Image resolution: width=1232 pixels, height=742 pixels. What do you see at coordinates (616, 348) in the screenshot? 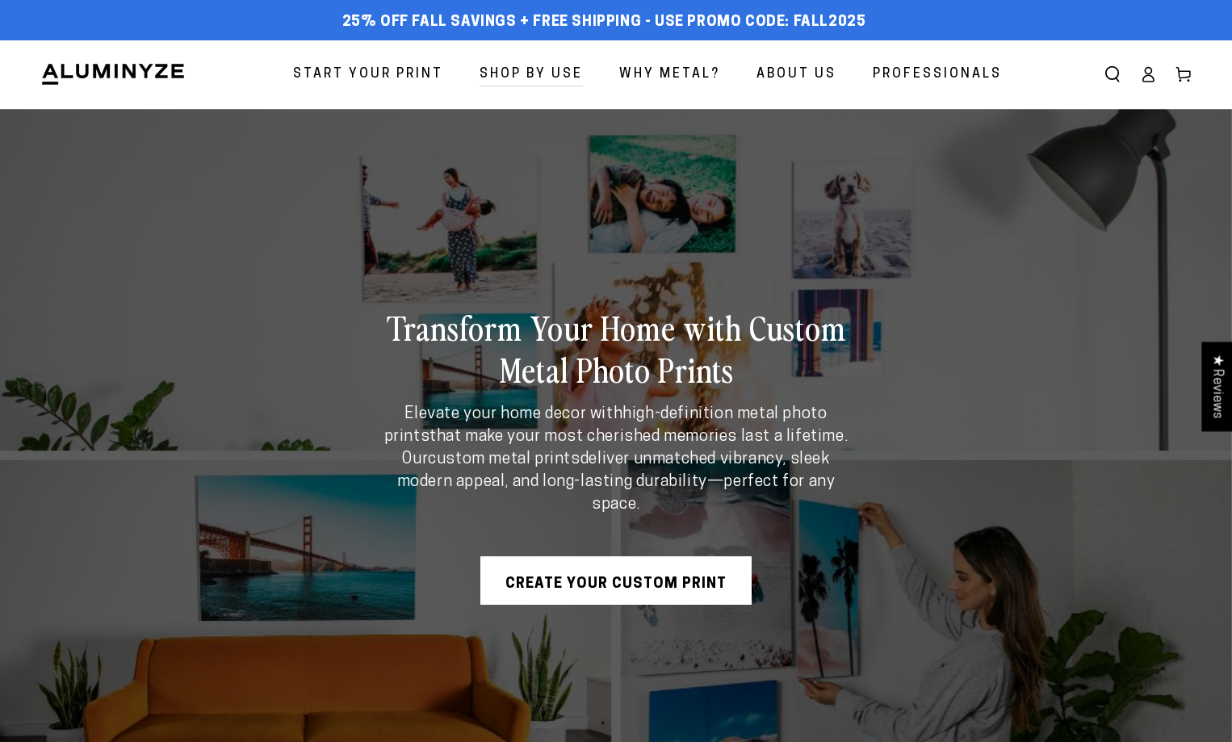
I see `h2: Transform Your Home with Custom Metal Photo Prints` at bounding box center [616, 348].